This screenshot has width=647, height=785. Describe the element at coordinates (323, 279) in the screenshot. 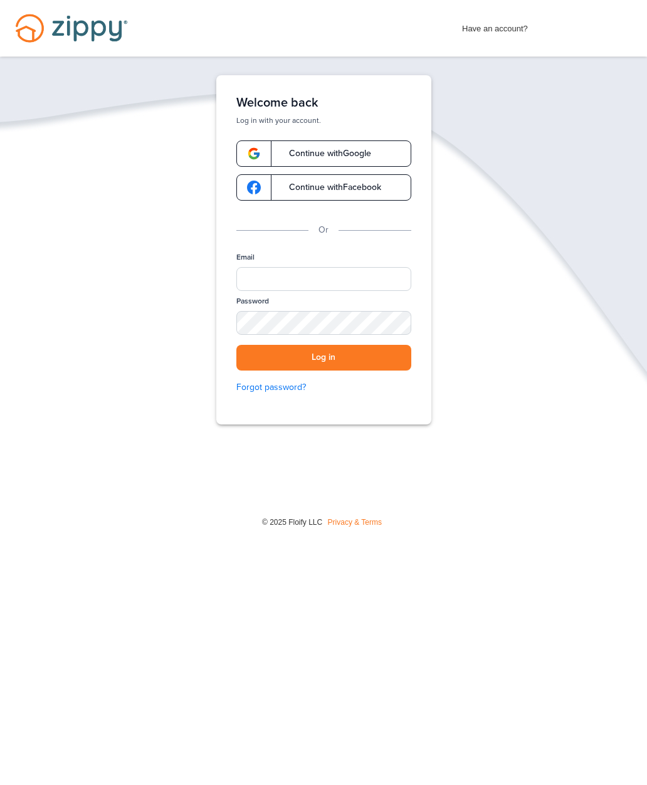

I see `input: Email` at that location.